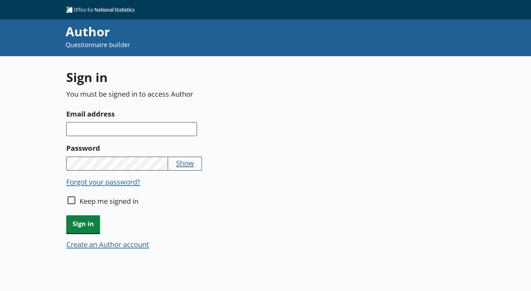  Describe the element at coordinates (109, 201) in the screenshot. I see `label: Keep me signed in` at that location.